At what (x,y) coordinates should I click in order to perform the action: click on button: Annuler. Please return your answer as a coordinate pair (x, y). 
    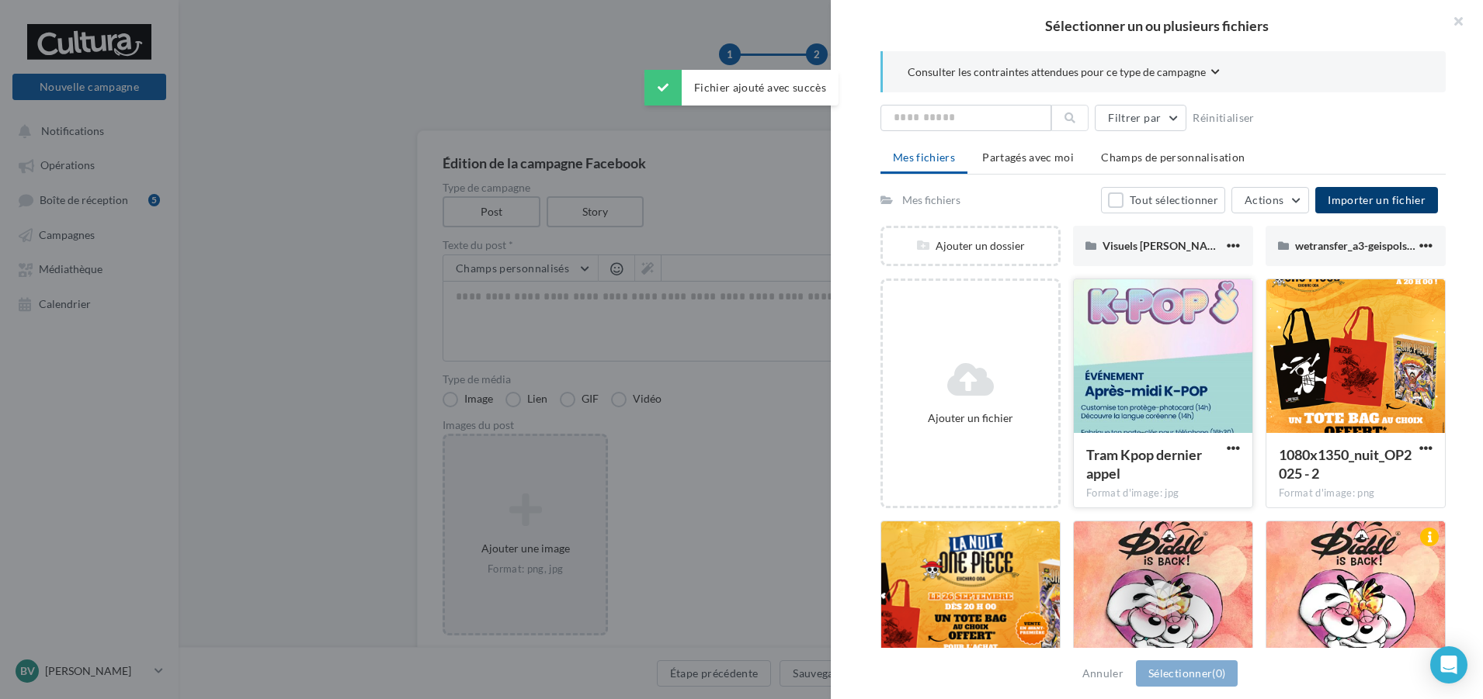
    Looking at the image, I should click on (1102, 674).